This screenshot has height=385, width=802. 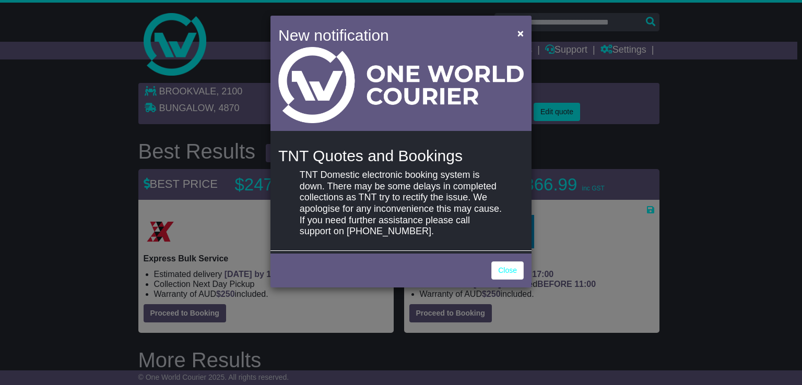 What do you see at coordinates (508, 270) in the screenshot?
I see `a: Close` at bounding box center [508, 270].